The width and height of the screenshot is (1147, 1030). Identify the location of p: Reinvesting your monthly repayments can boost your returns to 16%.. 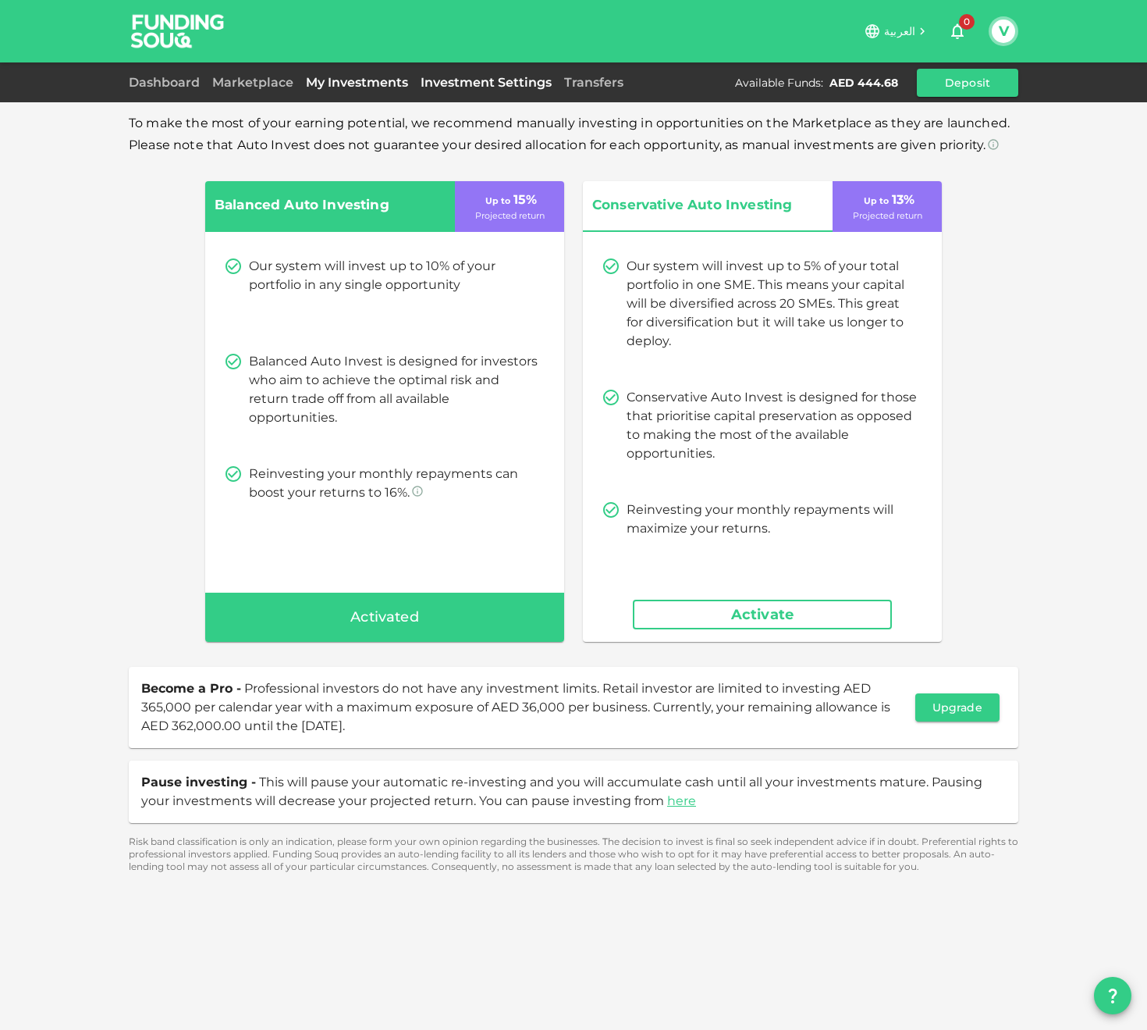
(394, 483).